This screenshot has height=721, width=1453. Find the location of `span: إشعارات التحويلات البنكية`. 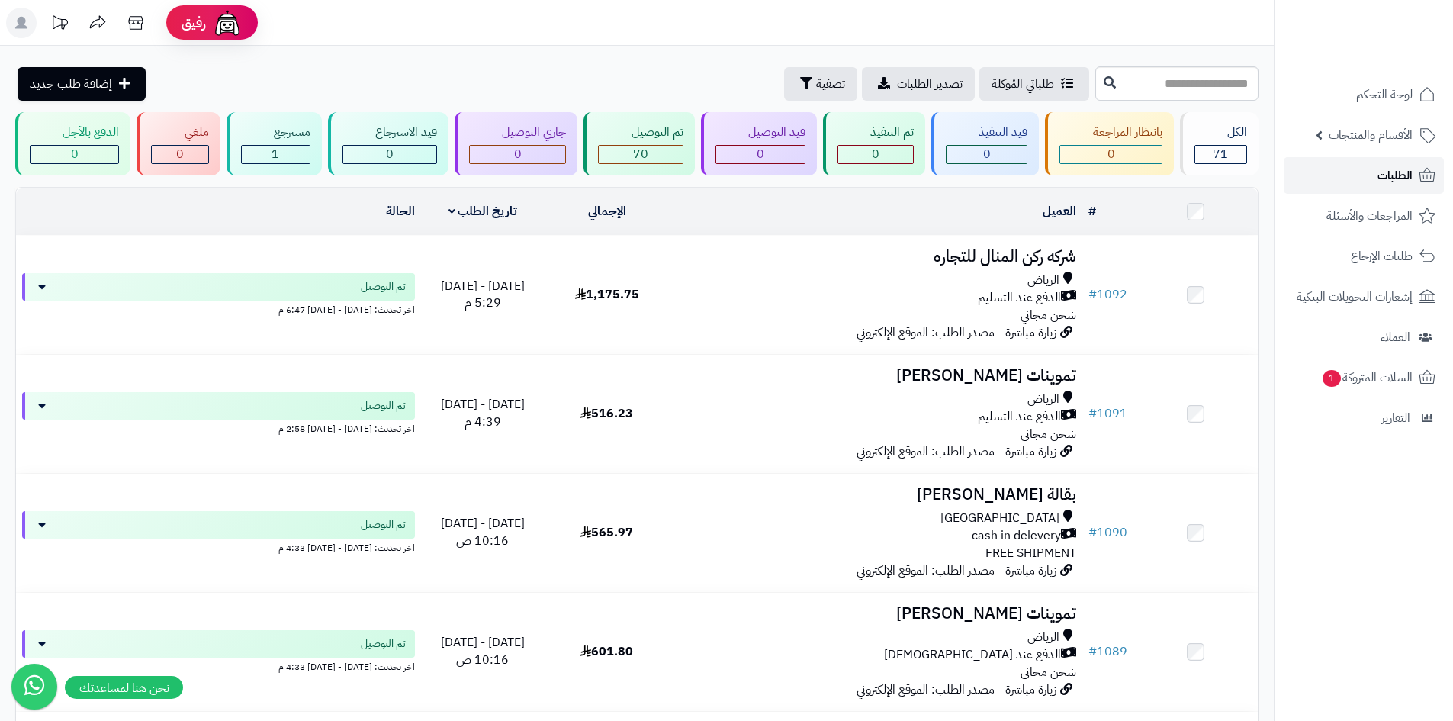

span: إشعارات التحويلات البنكية is located at coordinates (1355, 297).